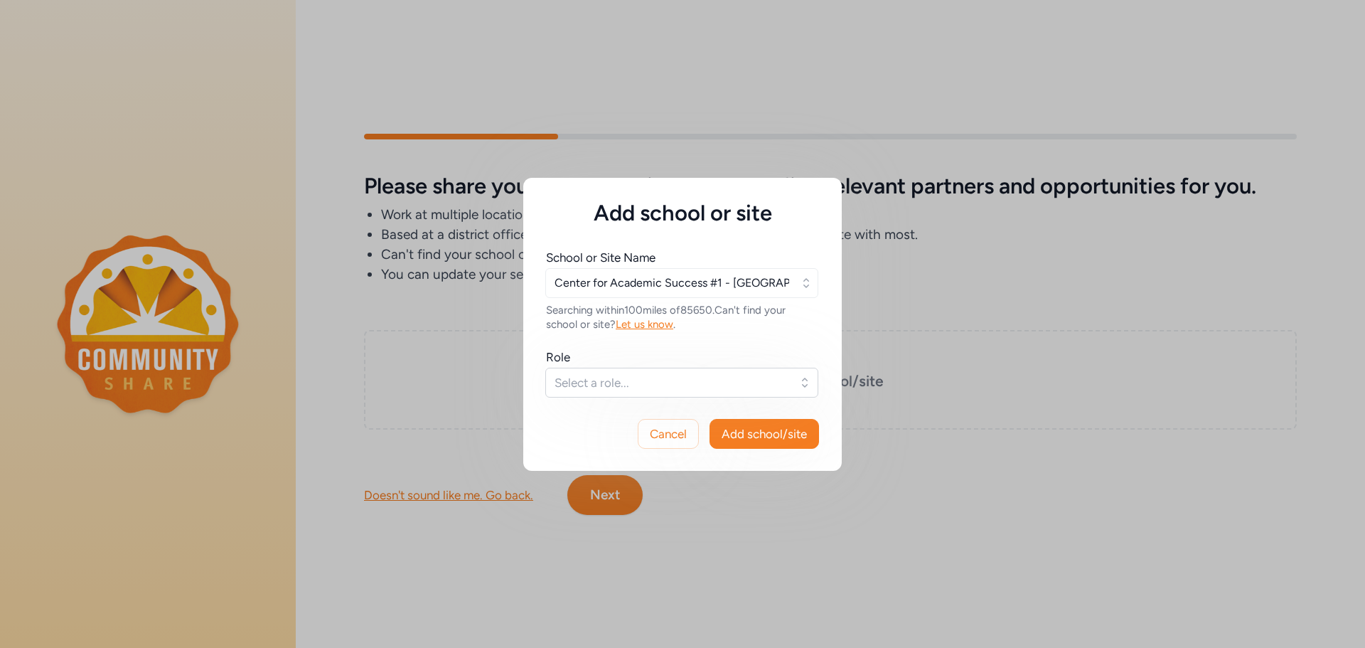  What do you see at coordinates (682, 382) in the screenshot?
I see `button: Select a role...` at bounding box center [682, 382].